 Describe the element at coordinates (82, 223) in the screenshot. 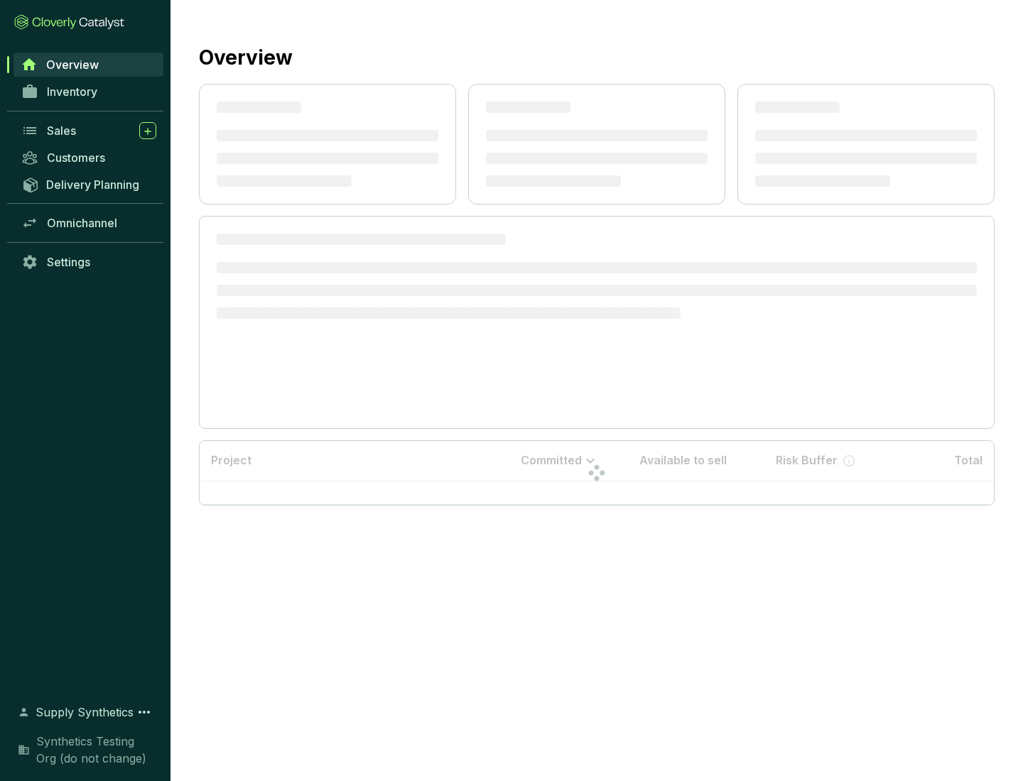

I see `span: Omnichannel` at that location.